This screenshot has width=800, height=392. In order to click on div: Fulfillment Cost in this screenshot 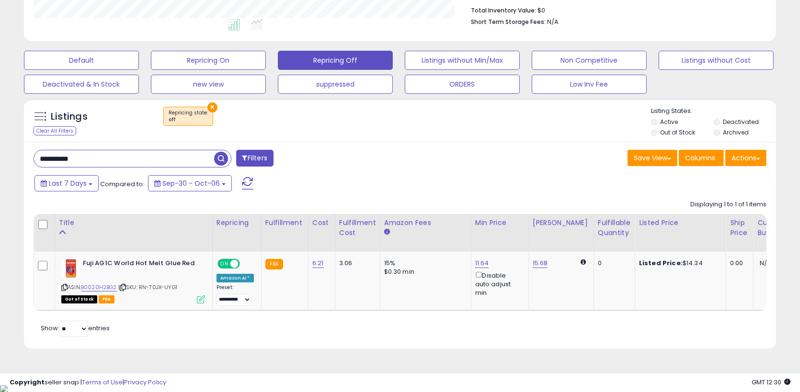, I will do `click(357, 228)`.